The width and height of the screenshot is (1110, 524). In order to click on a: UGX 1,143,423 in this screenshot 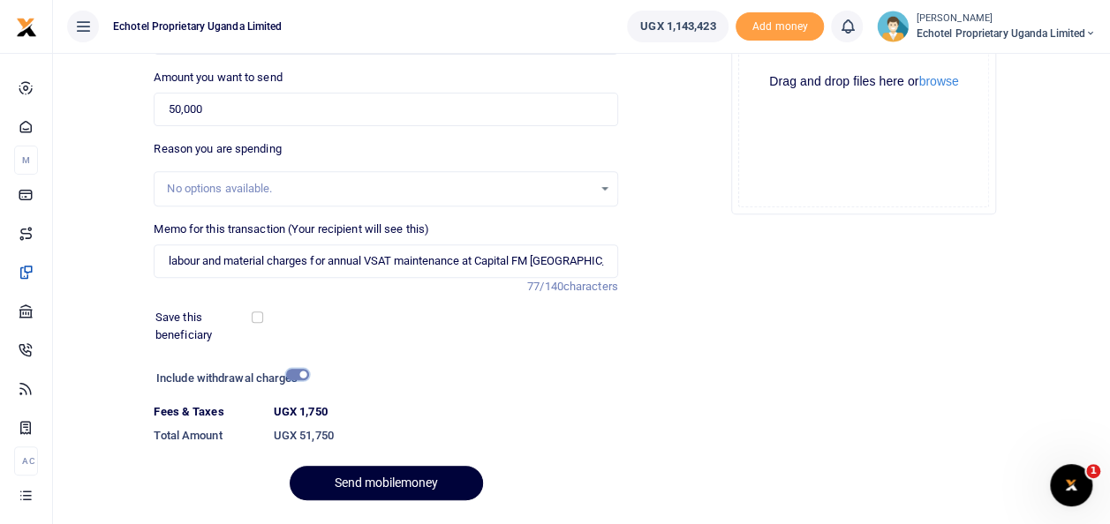, I will do `click(677, 26)`.